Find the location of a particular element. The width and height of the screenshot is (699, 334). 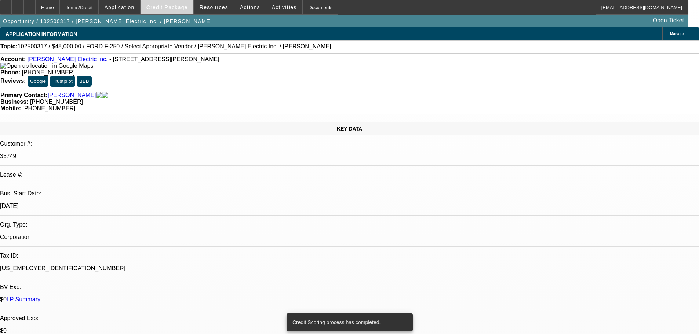

button: Application is located at coordinates (119, 7).